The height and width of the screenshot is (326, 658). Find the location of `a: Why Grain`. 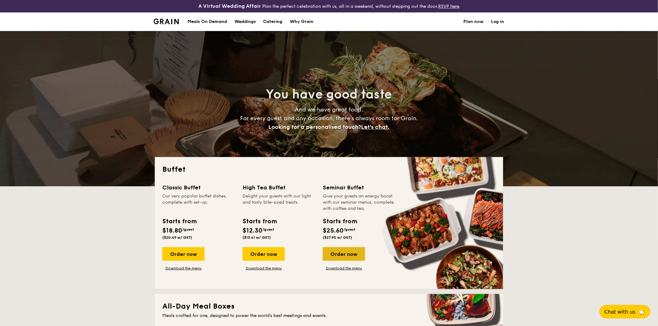

a: Why Grain is located at coordinates (302, 22).